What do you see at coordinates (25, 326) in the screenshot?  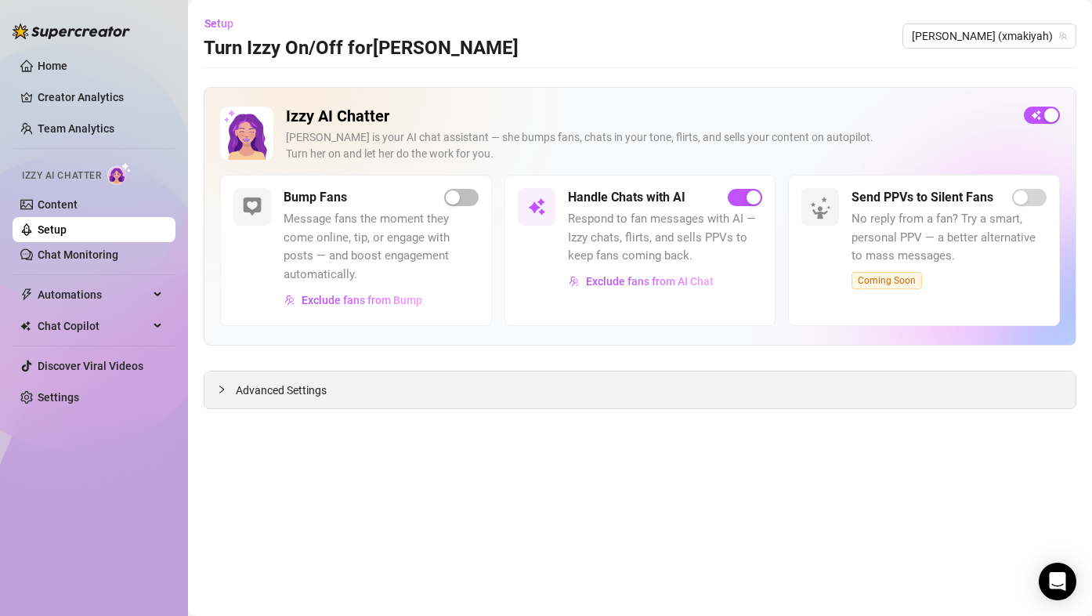 I see `img: Chat Copilot` at bounding box center [25, 326].